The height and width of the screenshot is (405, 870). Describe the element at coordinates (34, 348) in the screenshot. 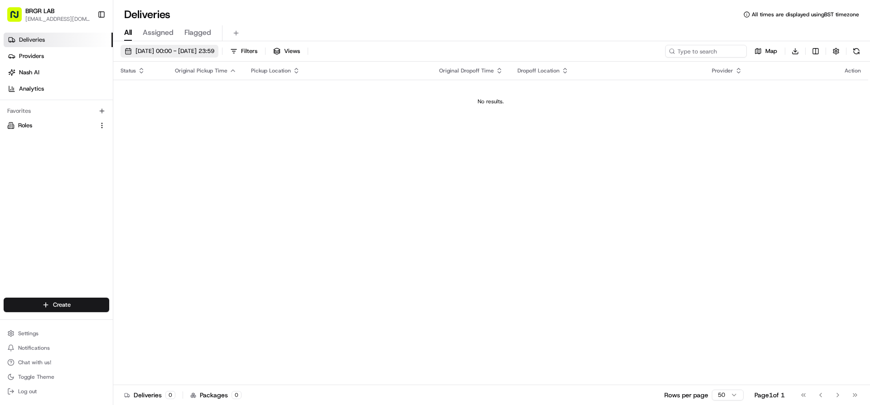

I see `span: Notifications` at that location.